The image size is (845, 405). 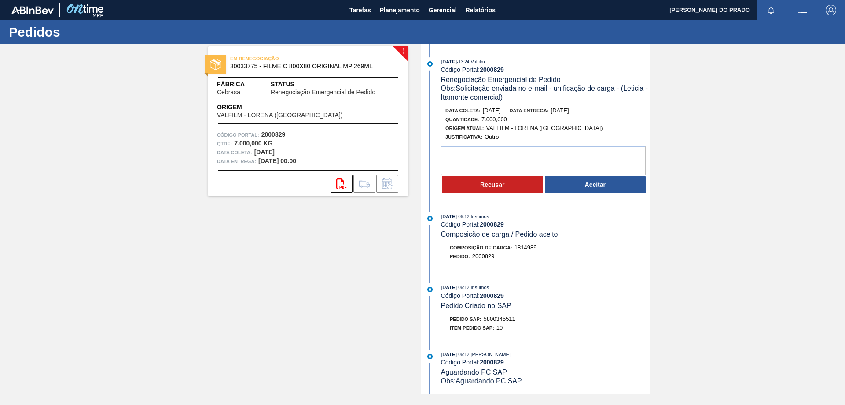 I want to click on span: Aguardando PC SAP, so click(x=474, y=372).